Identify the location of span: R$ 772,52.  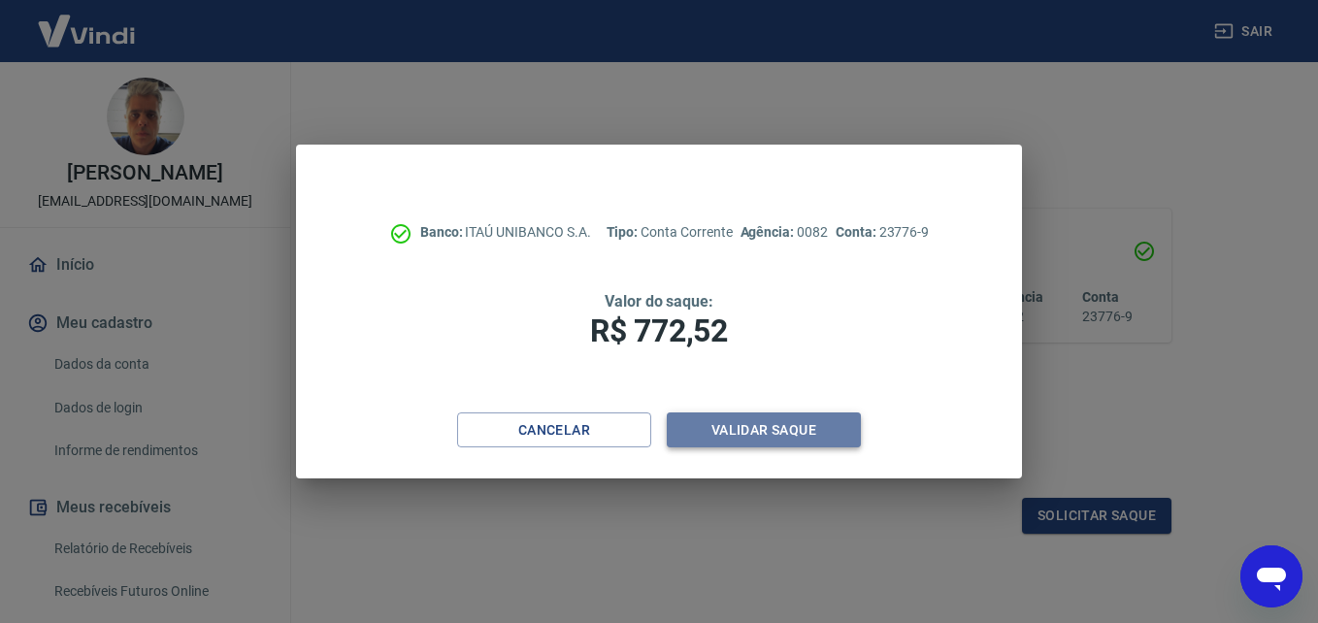
(659, 331).